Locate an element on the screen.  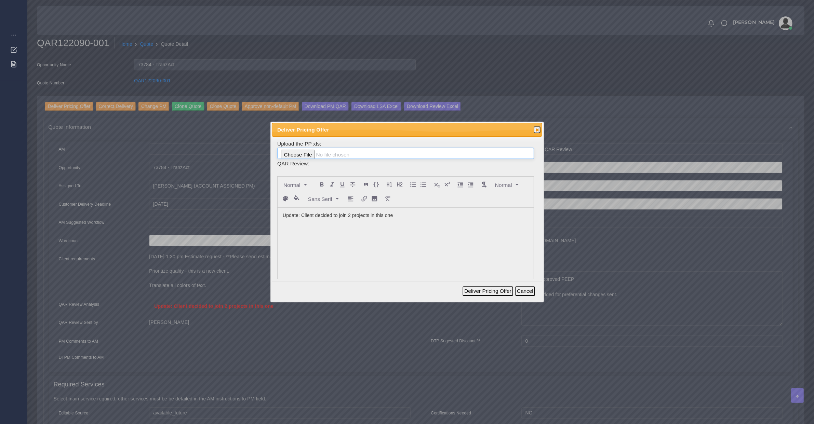
p: Update: Client decided to join 2 projects in this one is located at coordinates (406, 215).